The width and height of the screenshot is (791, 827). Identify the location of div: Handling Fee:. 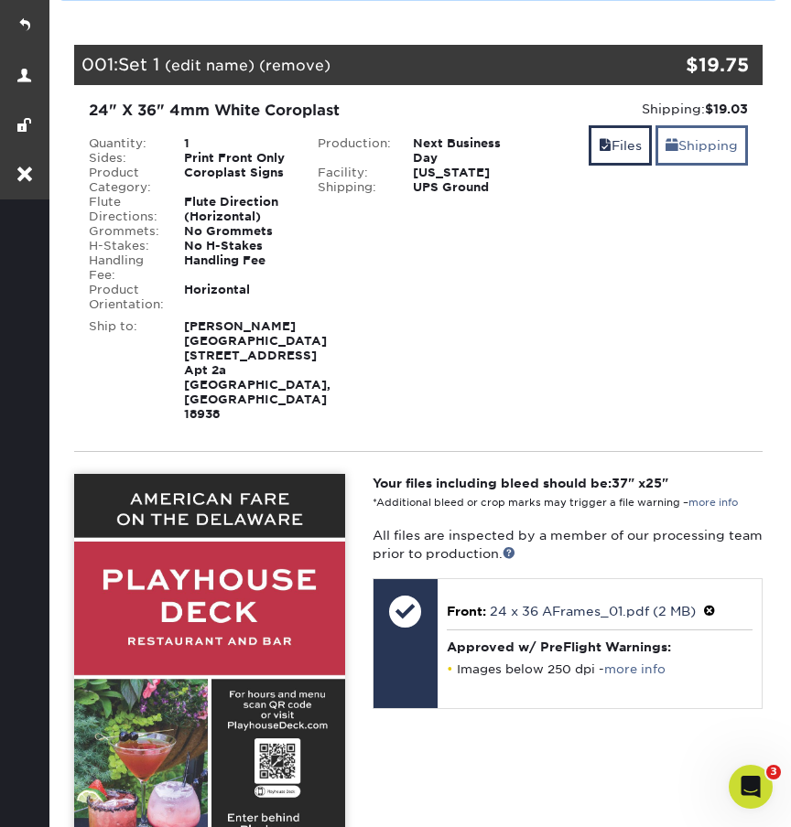
(123, 268).